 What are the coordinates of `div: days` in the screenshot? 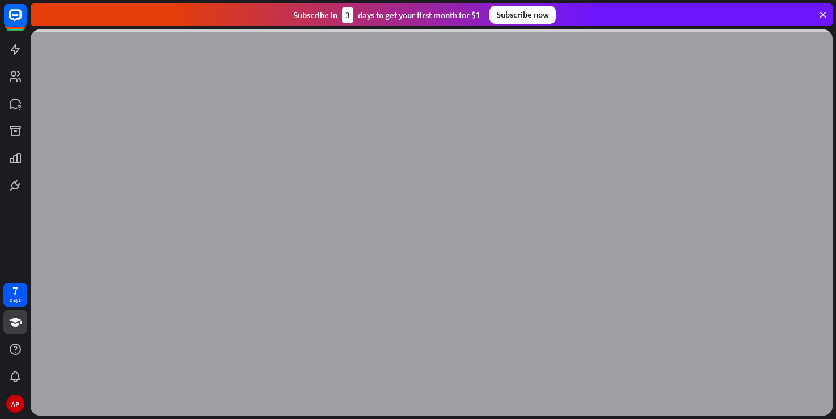 It's located at (15, 300).